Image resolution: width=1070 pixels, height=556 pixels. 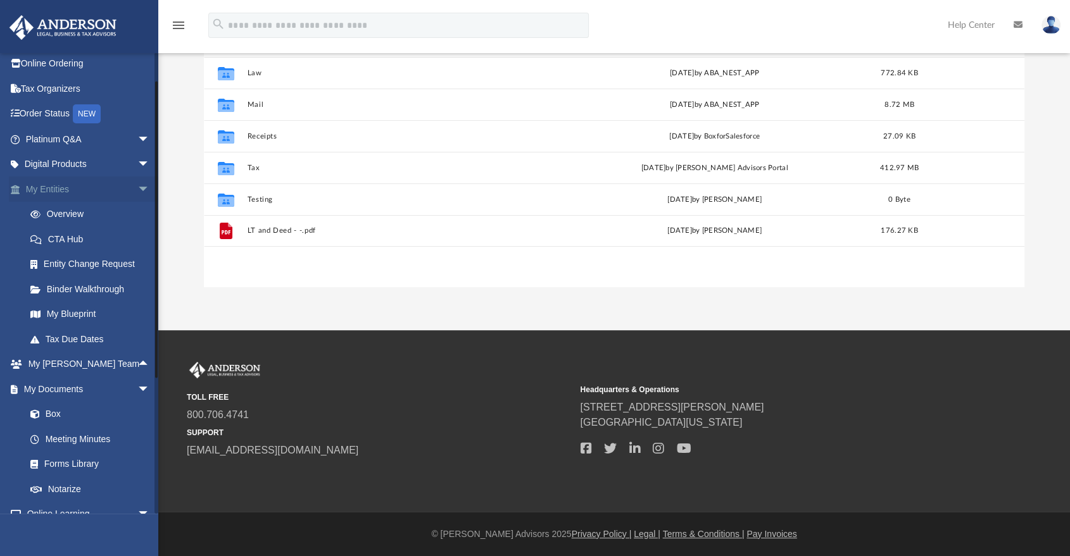 What do you see at coordinates (93, 339) in the screenshot?
I see `a: Tax Due Dates` at bounding box center [93, 339].